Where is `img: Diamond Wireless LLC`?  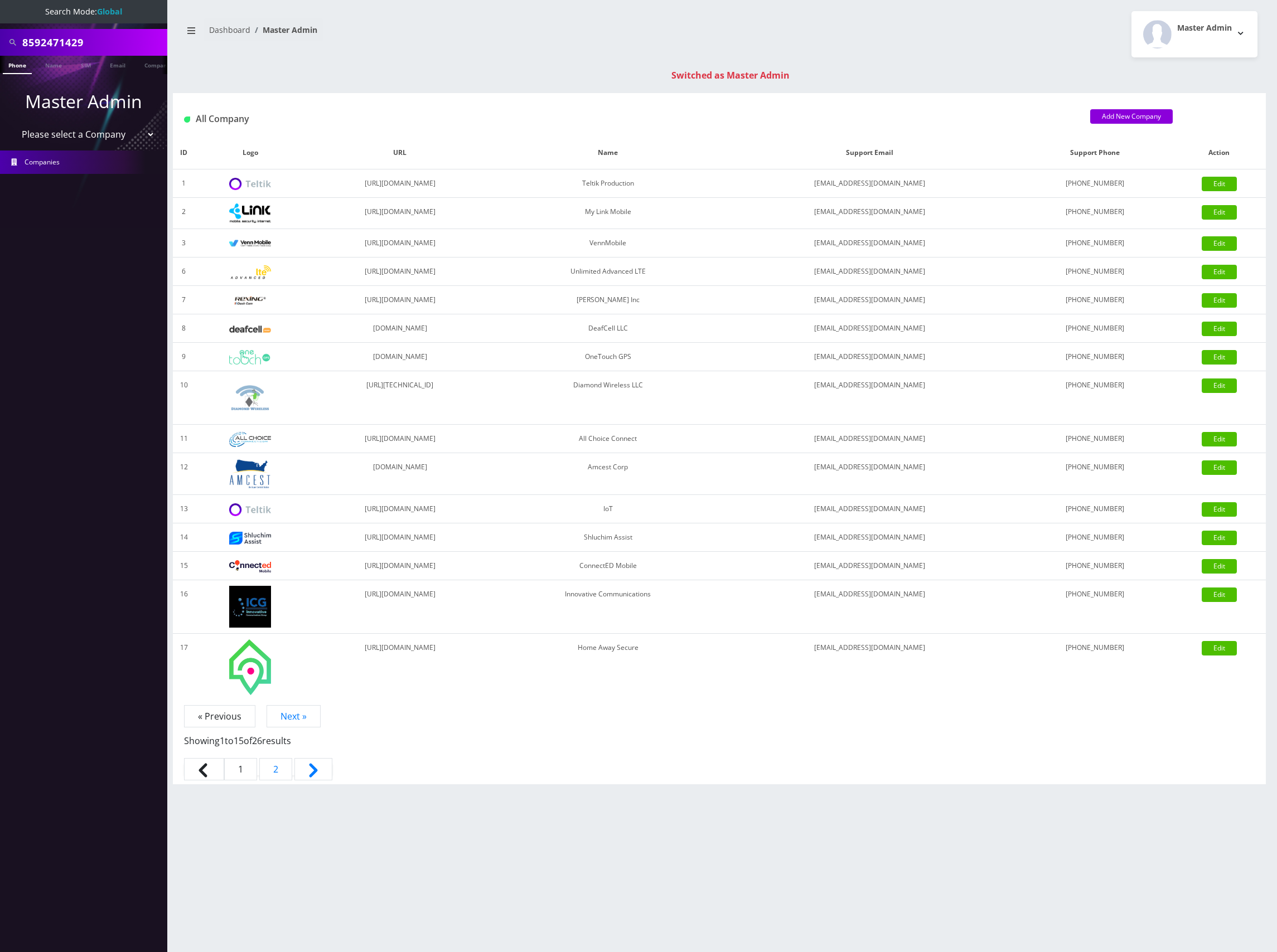 img: Diamond Wireless LLC is located at coordinates (250, 398).